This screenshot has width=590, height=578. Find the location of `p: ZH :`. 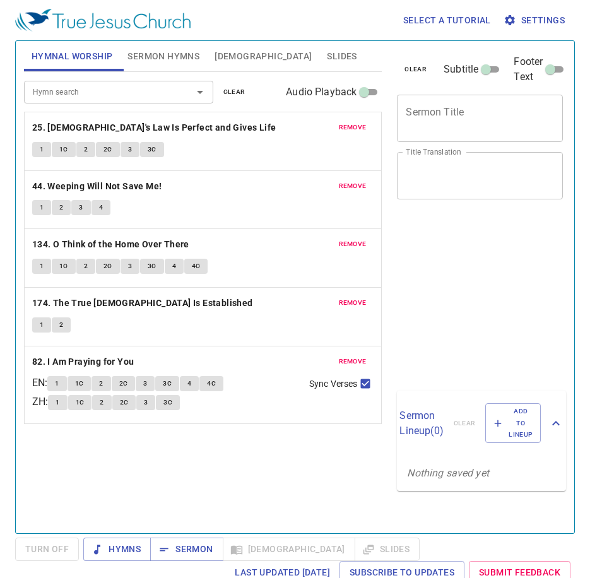

p: ZH : is located at coordinates (40, 402).